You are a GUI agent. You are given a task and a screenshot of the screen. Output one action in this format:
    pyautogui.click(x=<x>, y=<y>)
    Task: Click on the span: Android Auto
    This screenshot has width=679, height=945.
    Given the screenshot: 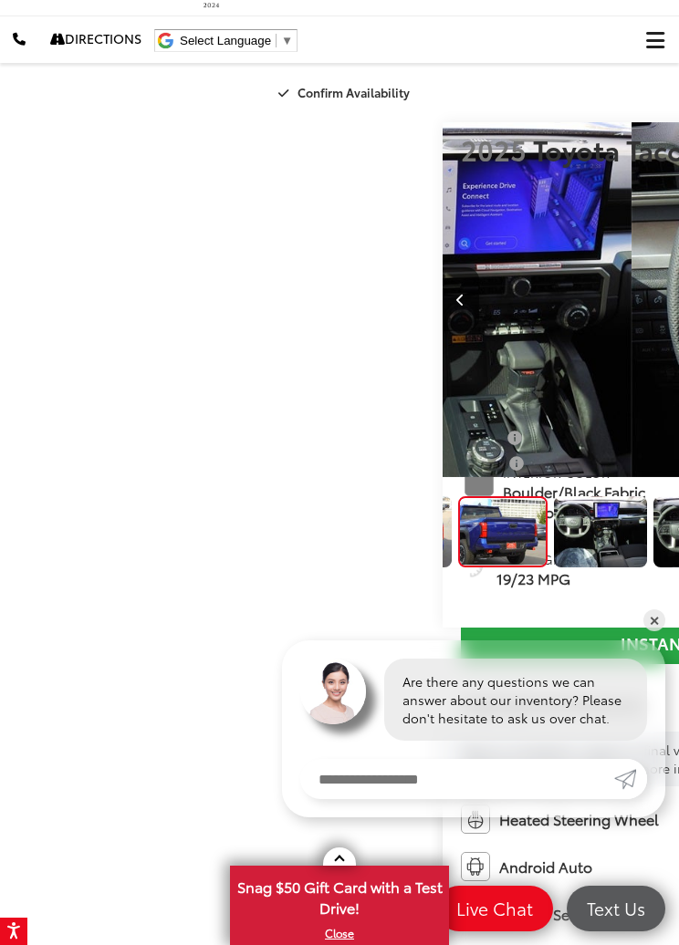 What is the action you would take?
    pyautogui.click(x=545, y=866)
    